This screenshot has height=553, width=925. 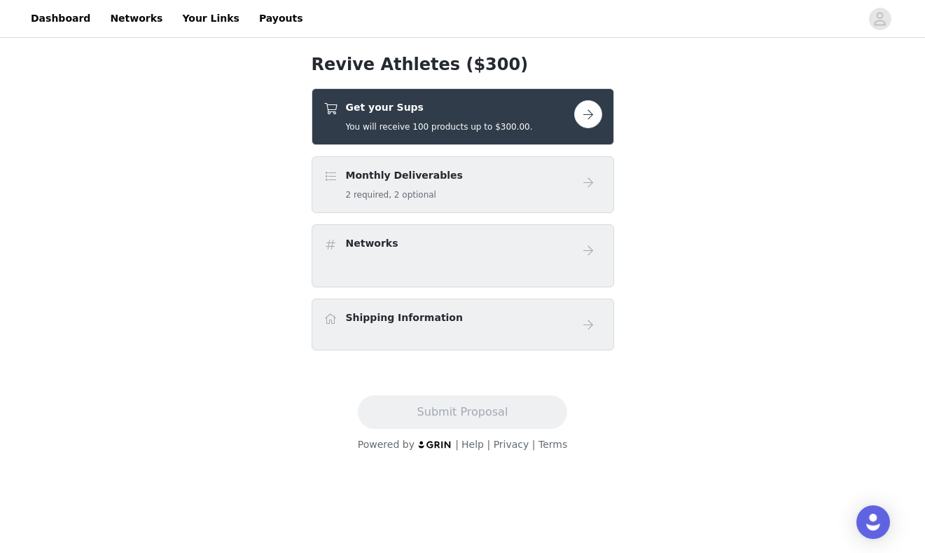 I want to click on a: Terms, so click(x=553, y=444).